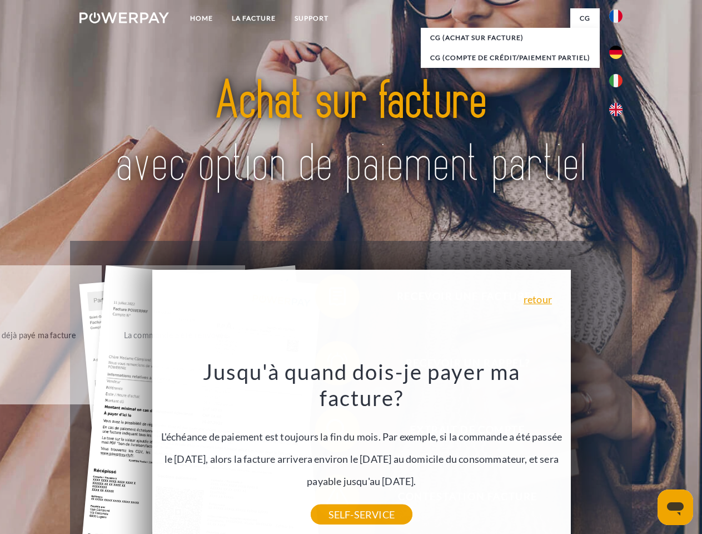 This screenshot has width=702, height=534. Describe the element at coordinates (361, 514) in the screenshot. I see `a: SELF-SERVICE` at that location.